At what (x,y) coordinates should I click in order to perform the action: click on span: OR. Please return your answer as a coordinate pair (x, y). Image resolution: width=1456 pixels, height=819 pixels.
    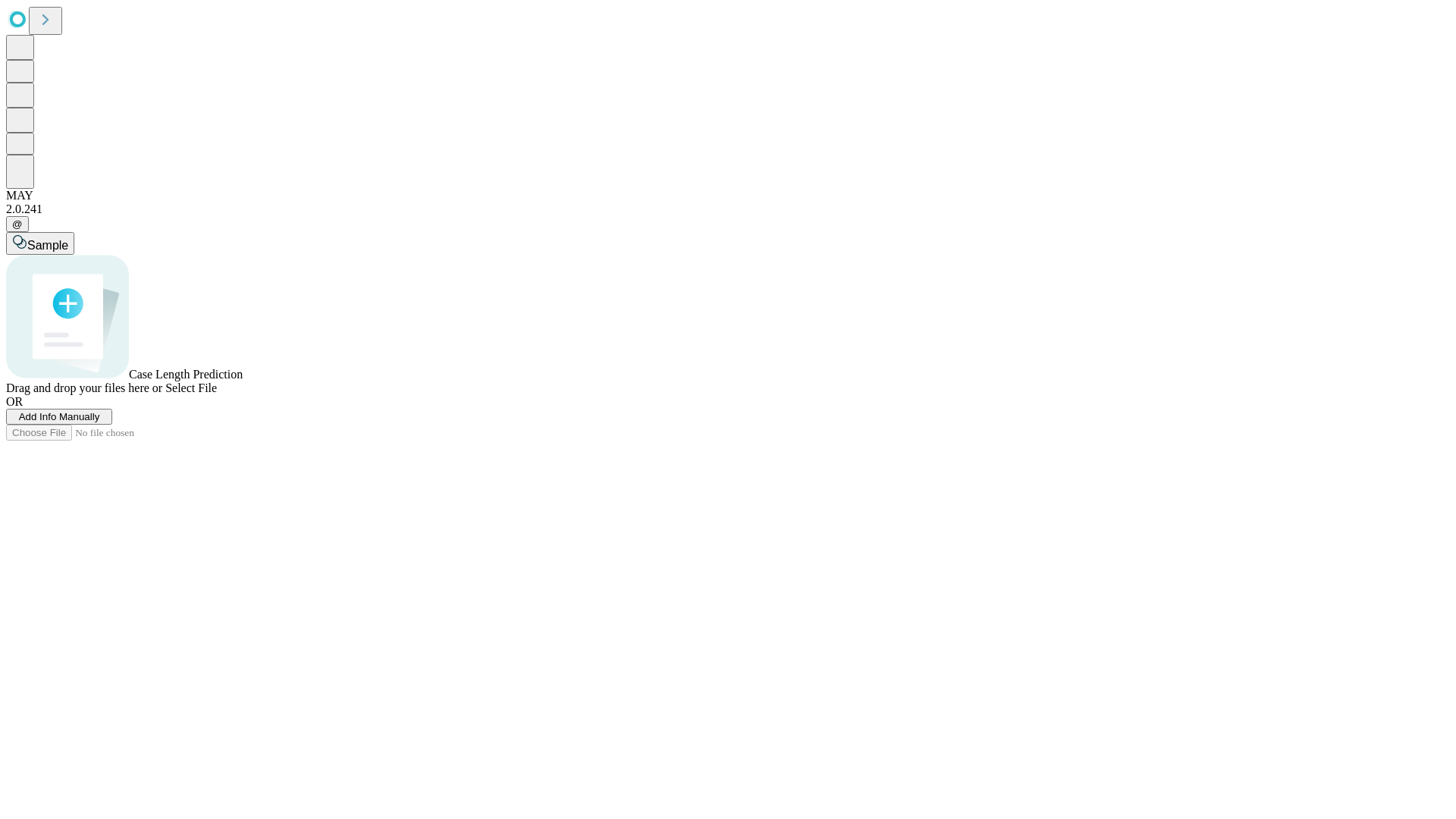
    Looking at the image, I should click on (15, 401).